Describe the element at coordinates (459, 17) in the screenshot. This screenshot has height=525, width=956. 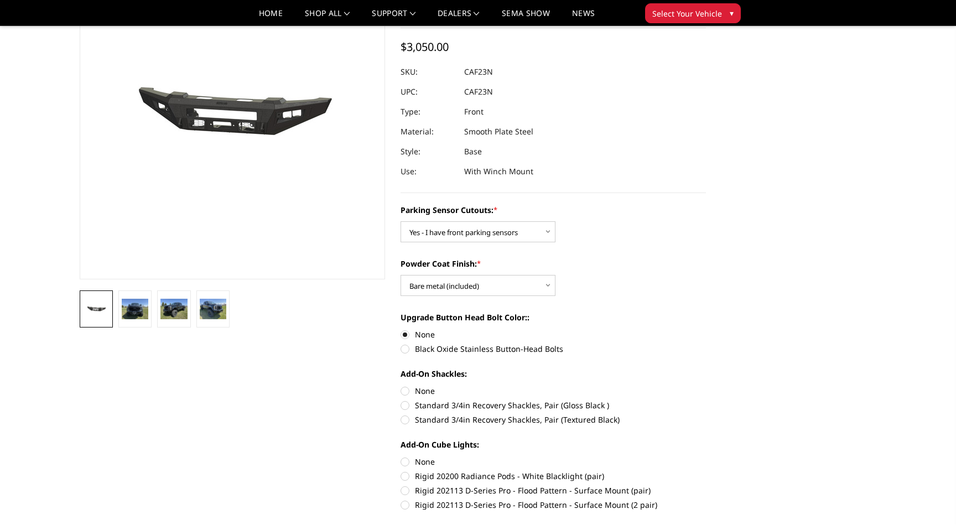
I see `a: Dealers` at that location.